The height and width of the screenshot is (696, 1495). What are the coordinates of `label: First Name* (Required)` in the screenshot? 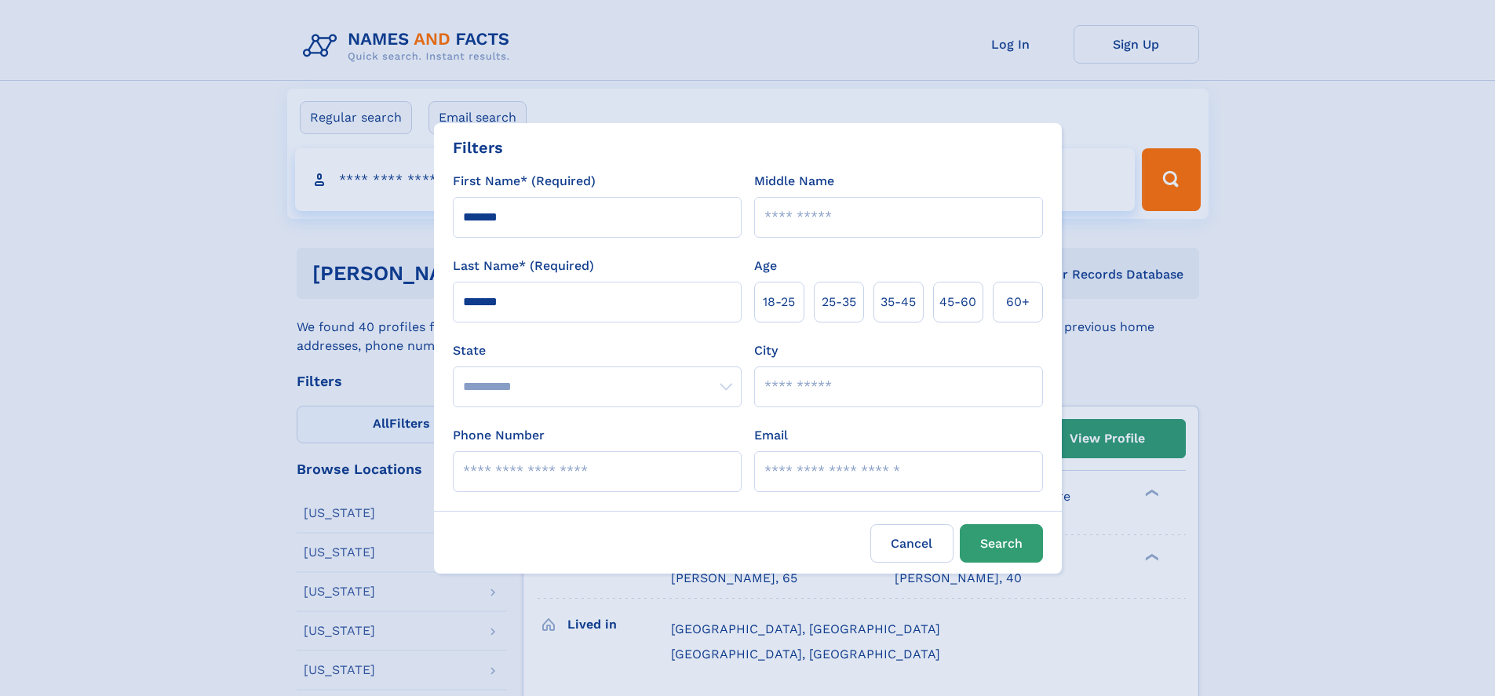 It's located at (524, 181).